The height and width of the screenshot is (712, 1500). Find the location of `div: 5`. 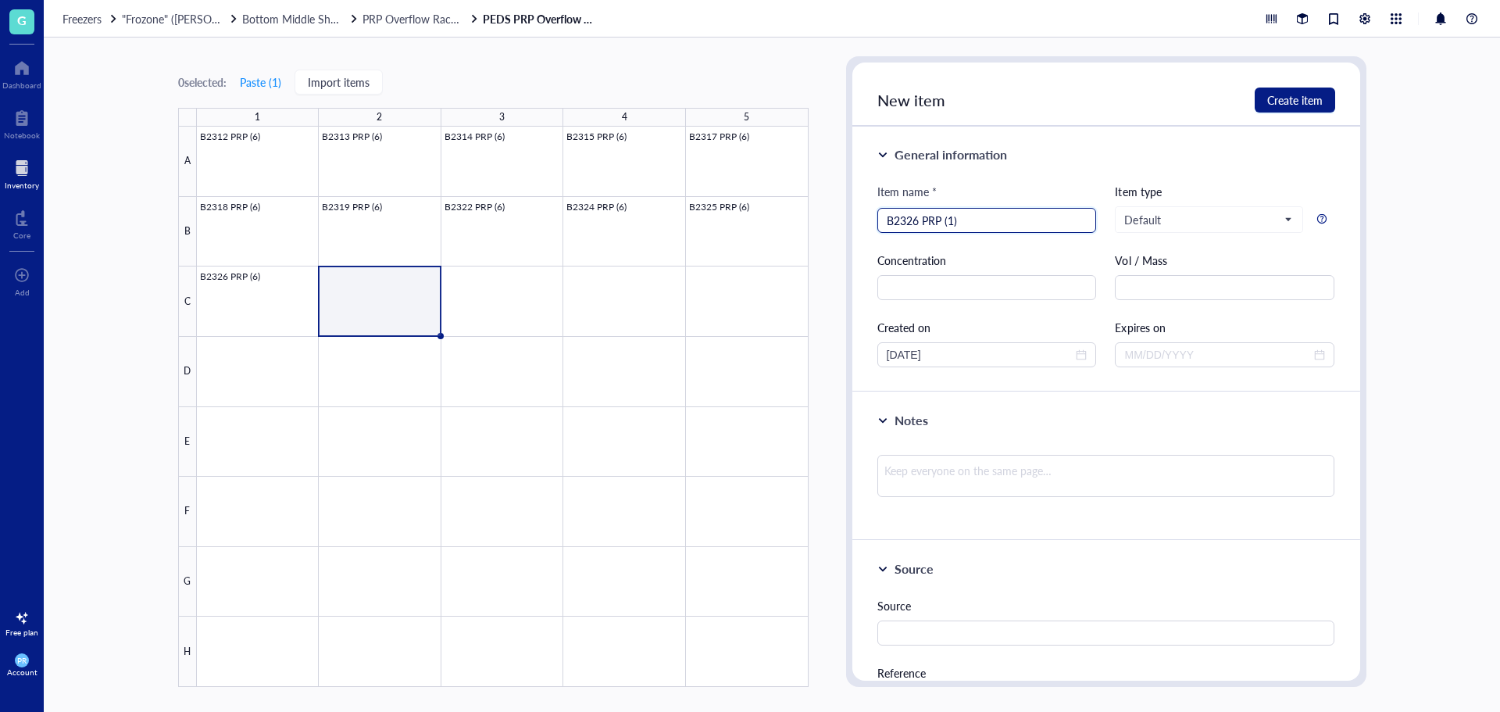

div: 5 is located at coordinates (746, 117).